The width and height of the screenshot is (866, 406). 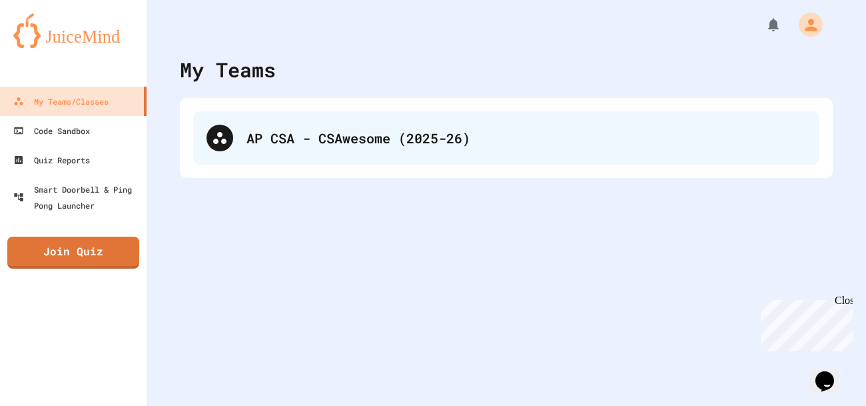 I want to click on div: My Account, so click(x=806, y=25).